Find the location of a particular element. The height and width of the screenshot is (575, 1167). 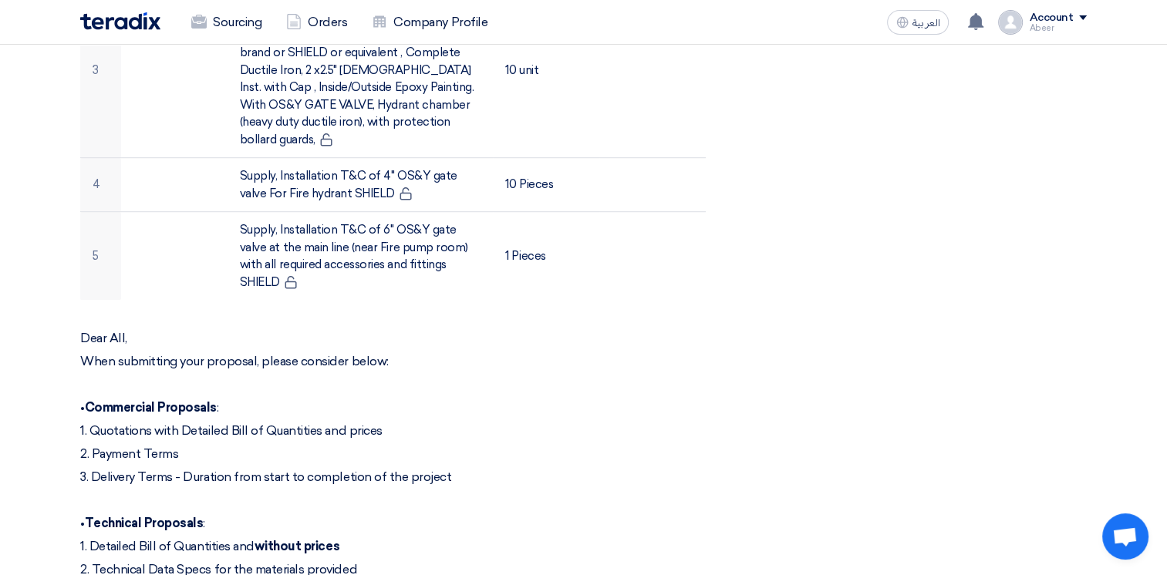

span: العربية is located at coordinates (925, 23).